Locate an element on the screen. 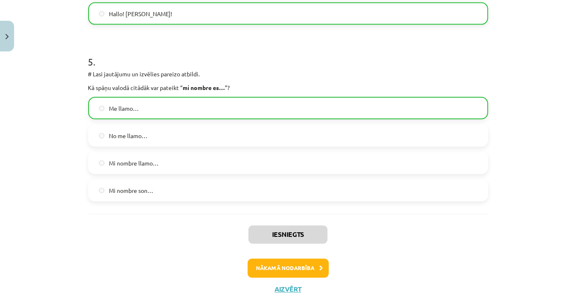 The height and width of the screenshot is (297, 576). p: # Lasi jautājumu un izvēlies pareizo atbildi. is located at coordinates (288, 74).